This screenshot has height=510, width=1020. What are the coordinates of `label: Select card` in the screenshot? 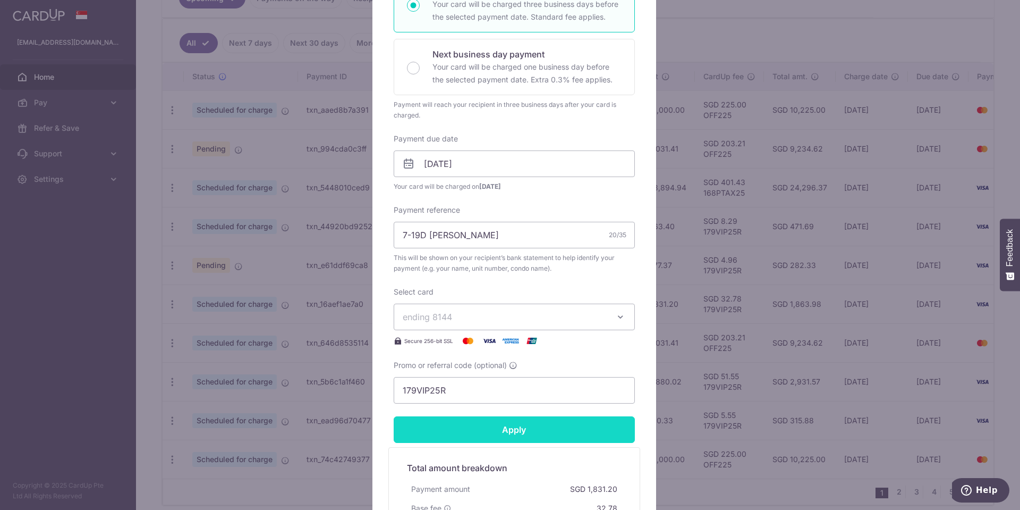 It's located at (413, 292).